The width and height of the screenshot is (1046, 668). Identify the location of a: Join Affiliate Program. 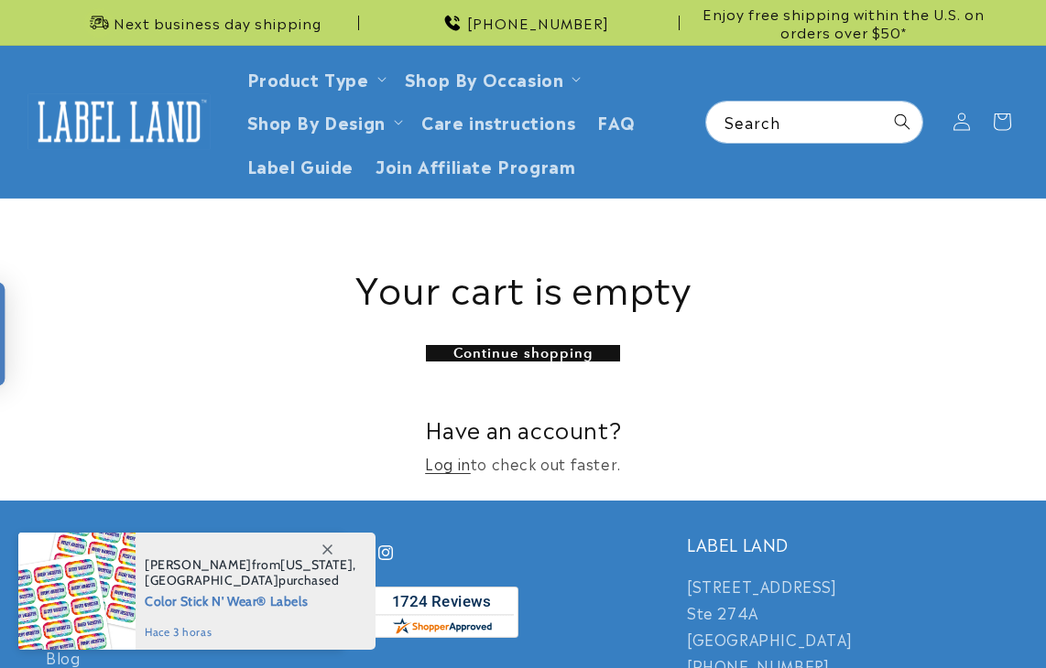
(475, 165).